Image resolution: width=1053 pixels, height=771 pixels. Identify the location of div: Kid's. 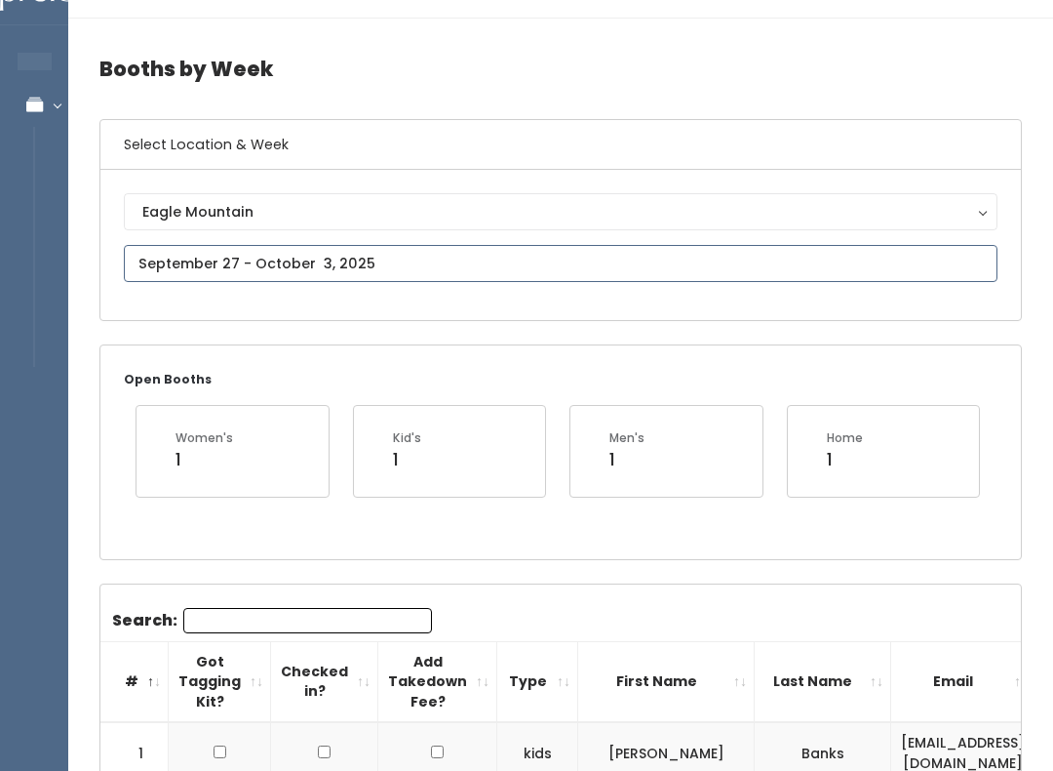
(407, 438).